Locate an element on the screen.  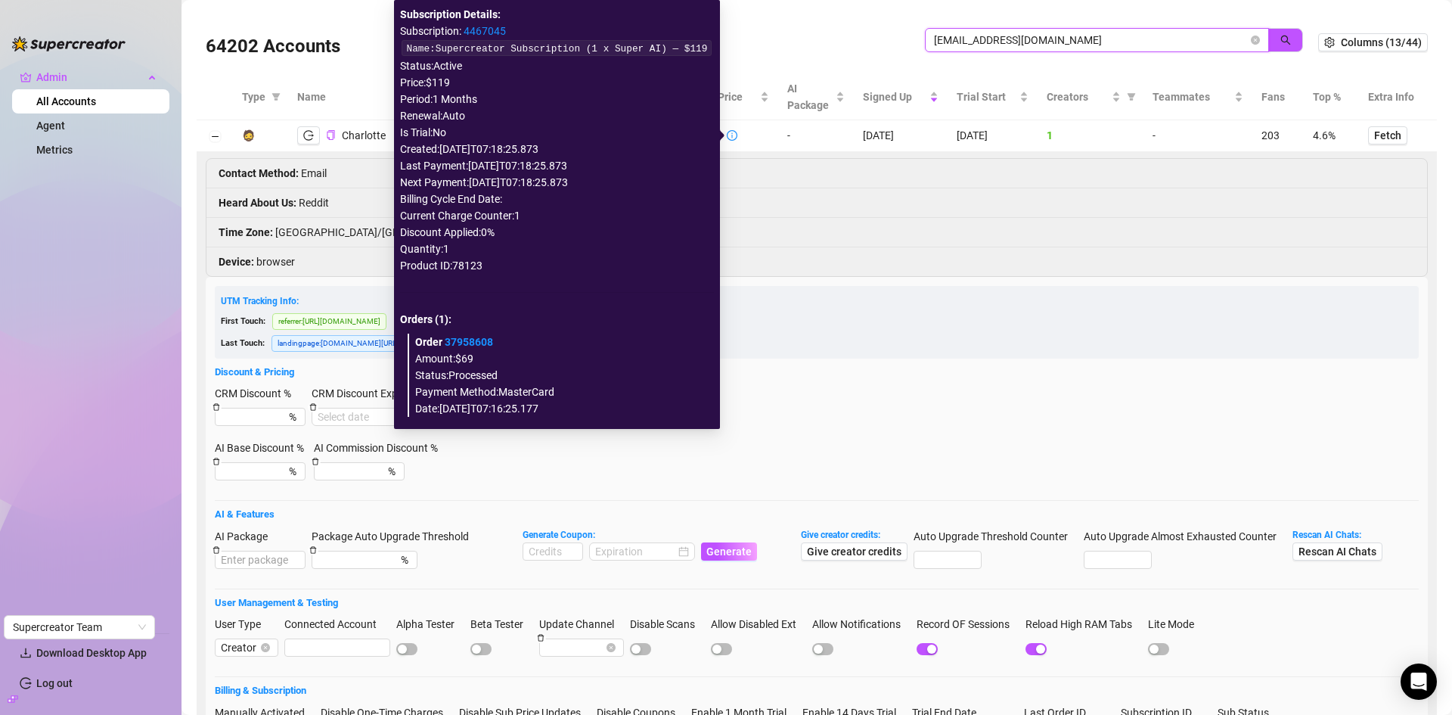
strong: Device : is located at coordinates (236, 262).